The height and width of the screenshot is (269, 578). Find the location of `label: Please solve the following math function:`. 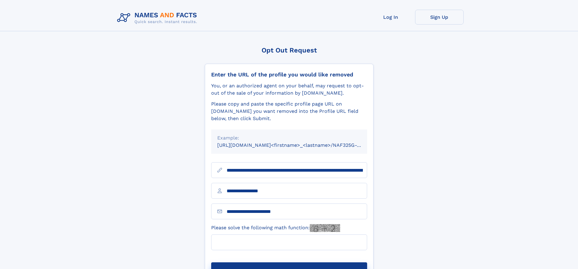

label: Please solve the following math function: is located at coordinates (275, 228).